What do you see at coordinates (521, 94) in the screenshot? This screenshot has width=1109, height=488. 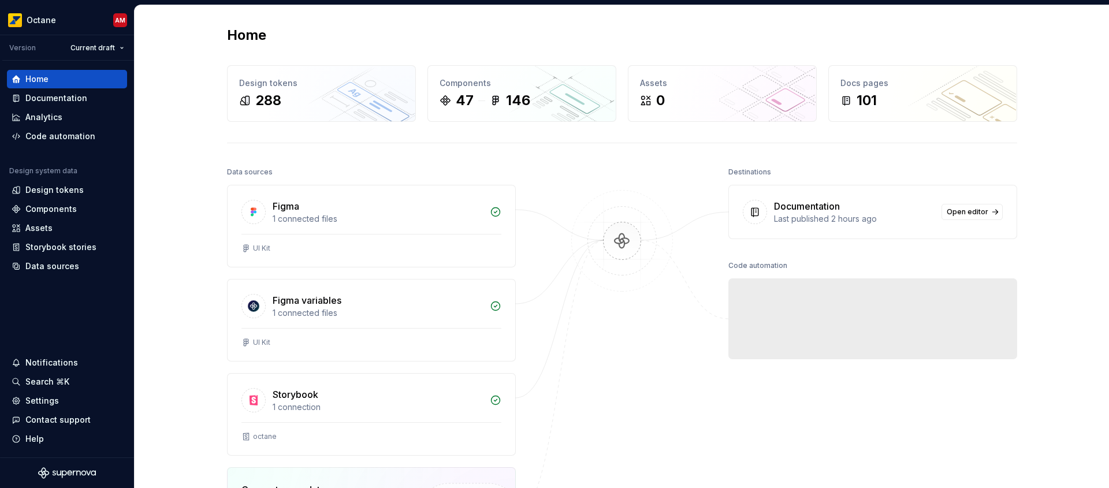 I see `a: Components47146` at bounding box center [521, 94].